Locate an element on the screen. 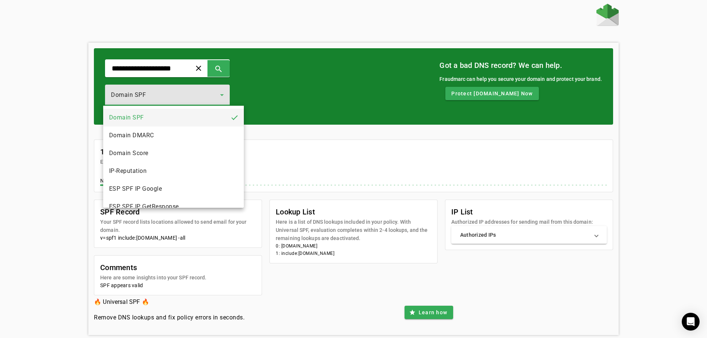  span: IP-Reputation is located at coordinates (128, 171).